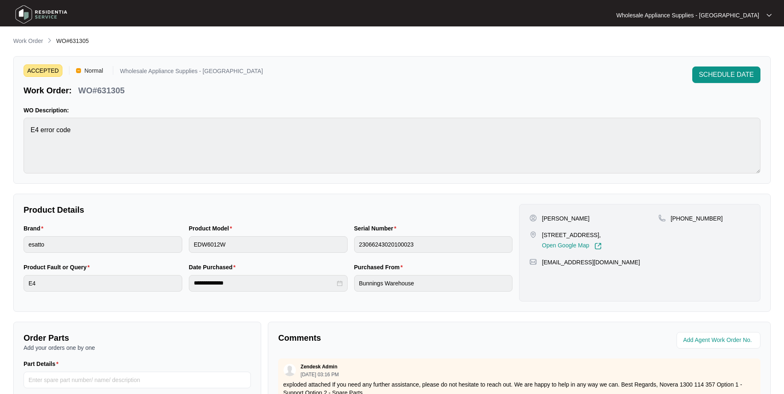 This screenshot has width=784, height=394. I want to click on input: Add Agent Work Order No., so click(719, 341).